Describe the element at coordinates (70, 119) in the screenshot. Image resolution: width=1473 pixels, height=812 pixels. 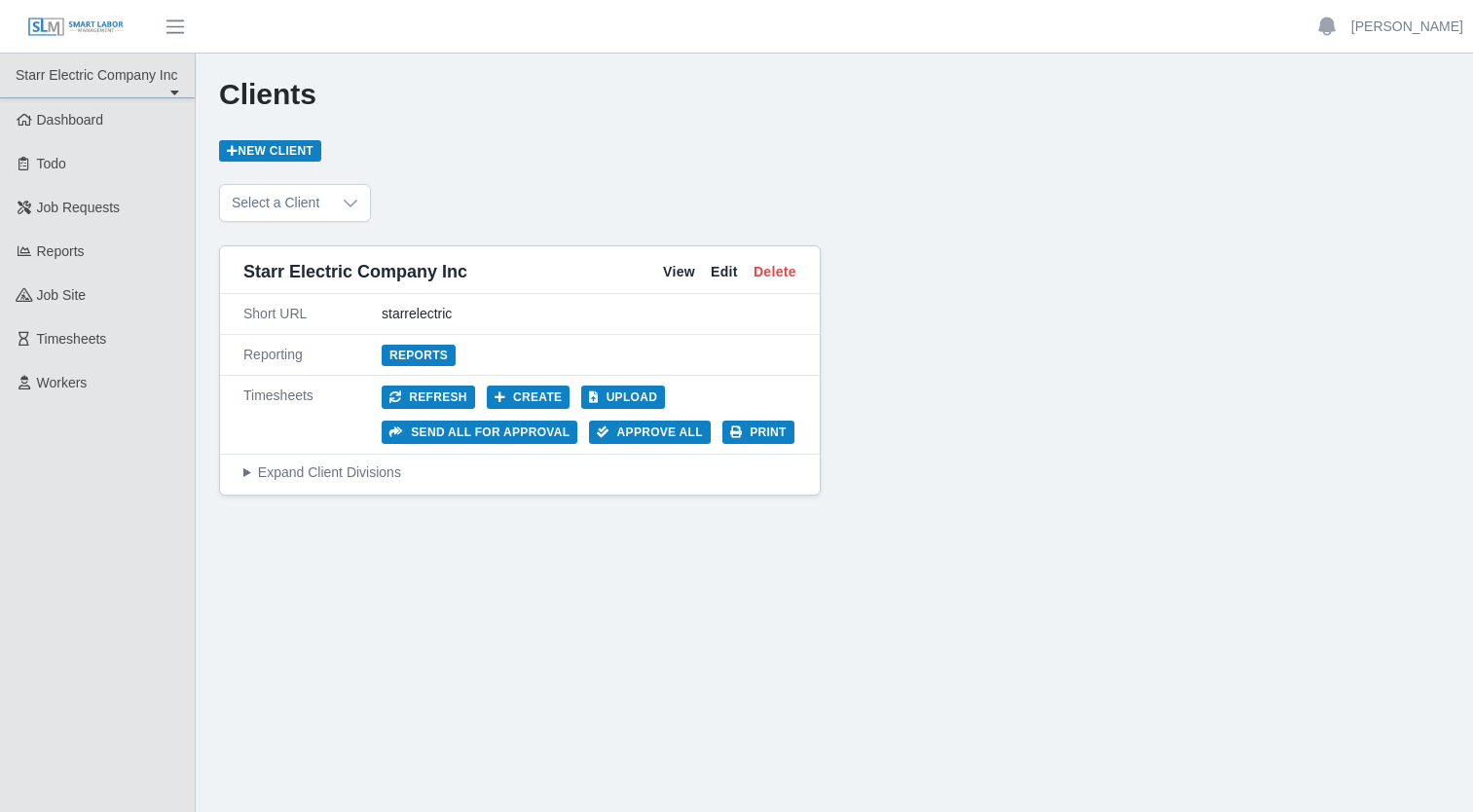
I see `span: Dashboard` at that location.